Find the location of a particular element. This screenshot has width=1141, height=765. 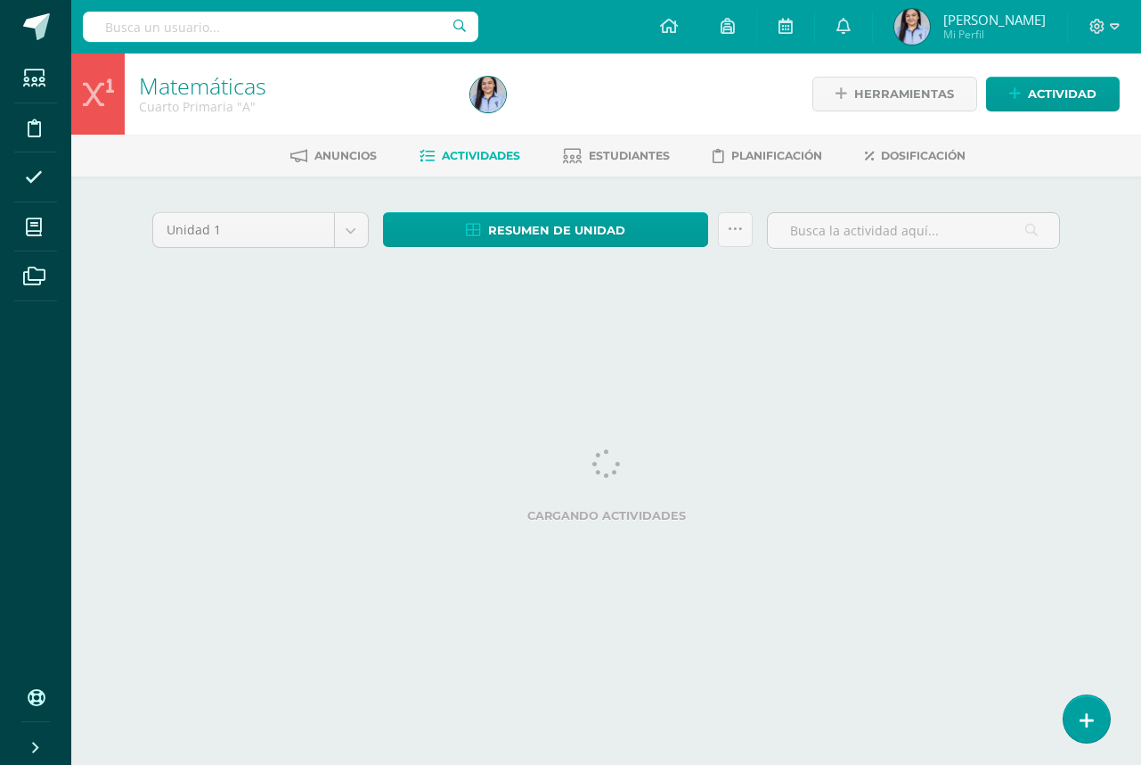

a: Matemáticas is located at coordinates (202, 86).